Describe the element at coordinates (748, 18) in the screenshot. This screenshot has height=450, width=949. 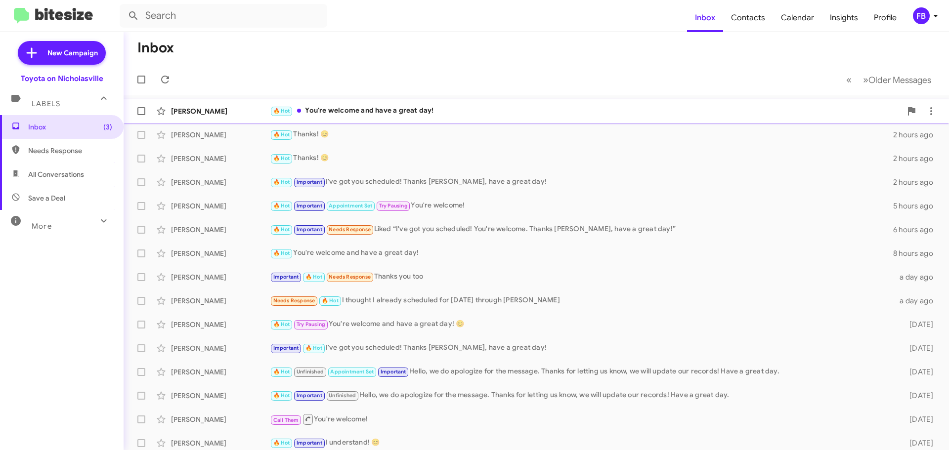
I see `span: Contacts` at that location.